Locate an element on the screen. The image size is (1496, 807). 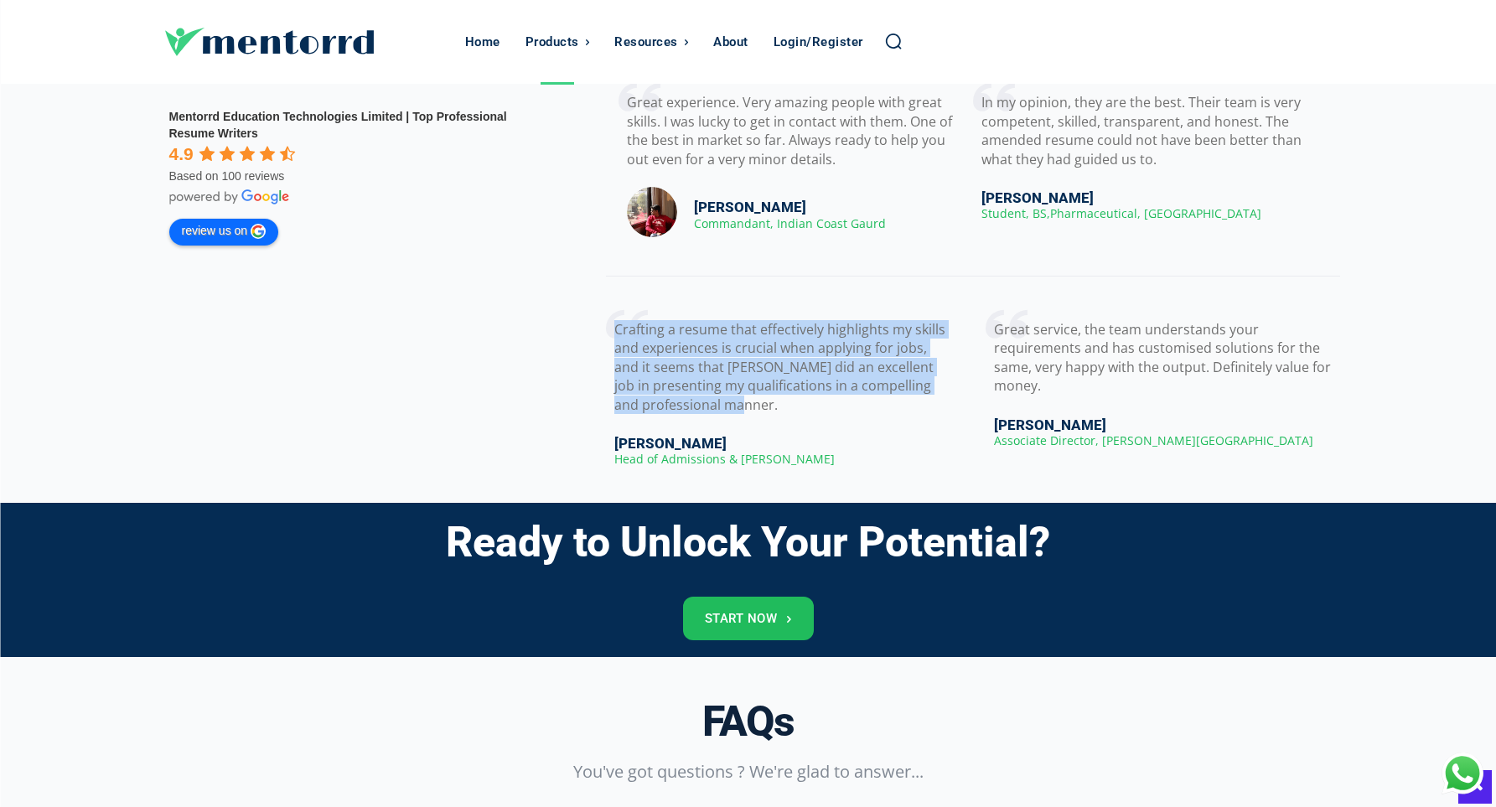
a: review us on is located at coordinates (224, 232).